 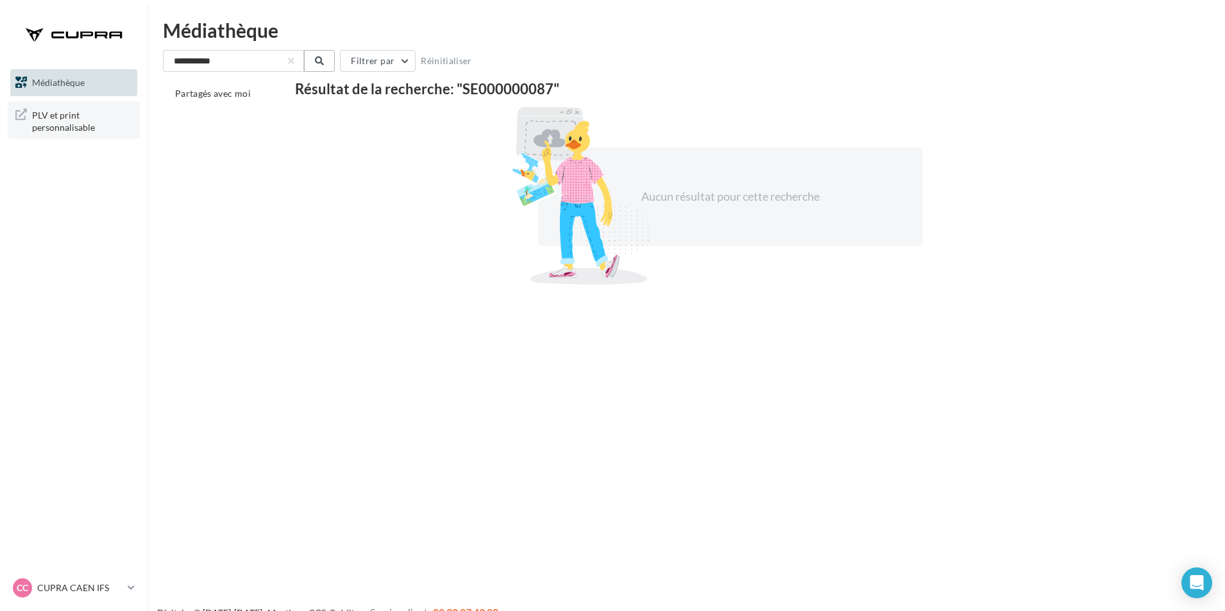 What do you see at coordinates (74, 120) in the screenshot?
I see `a: PLV et print personnalisable` at bounding box center [74, 120].